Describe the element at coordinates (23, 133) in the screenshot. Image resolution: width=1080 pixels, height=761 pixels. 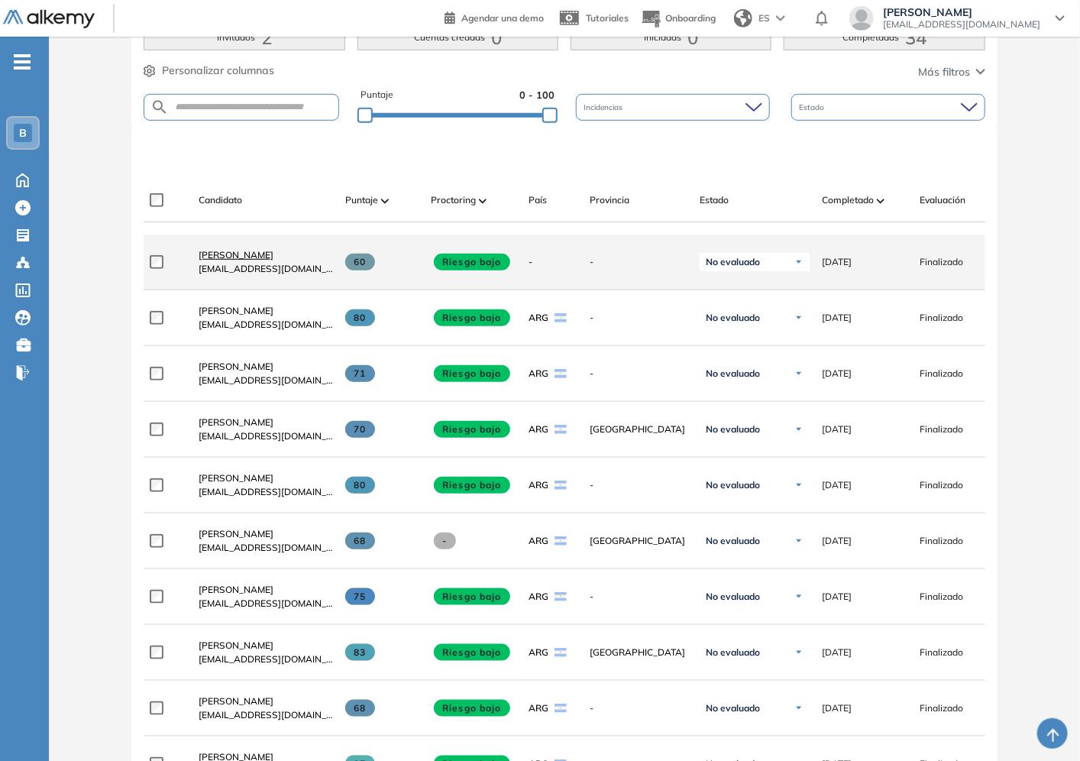
I see `span: B` at that location.